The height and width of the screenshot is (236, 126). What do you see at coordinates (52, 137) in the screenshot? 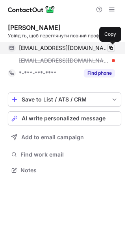
I see `span: Add to email campaign` at bounding box center [52, 137].